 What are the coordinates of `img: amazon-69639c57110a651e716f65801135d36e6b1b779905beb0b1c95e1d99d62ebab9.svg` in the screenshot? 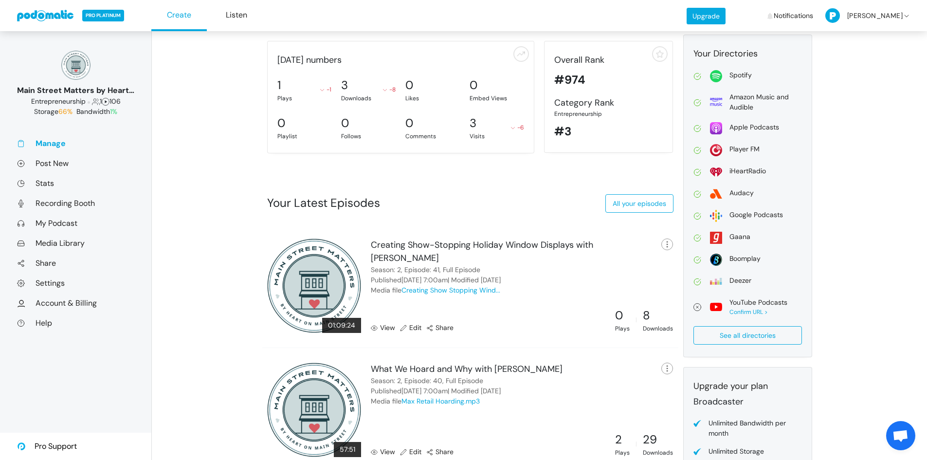 It's located at (716, 102).